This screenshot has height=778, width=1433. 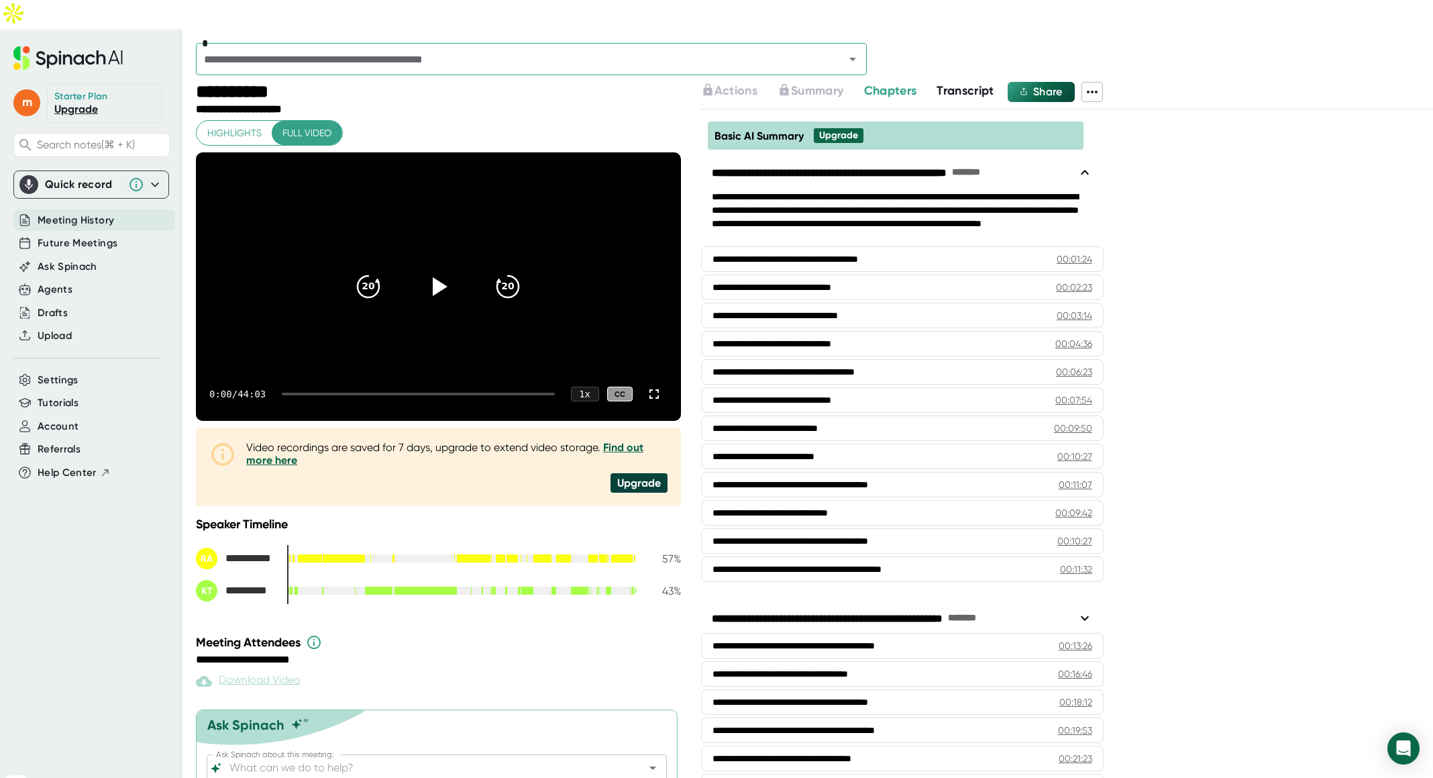 What do you see at coordinates (55, 289) in the screenshot?
I see `button: Agents` at bounding box center [55, 289].